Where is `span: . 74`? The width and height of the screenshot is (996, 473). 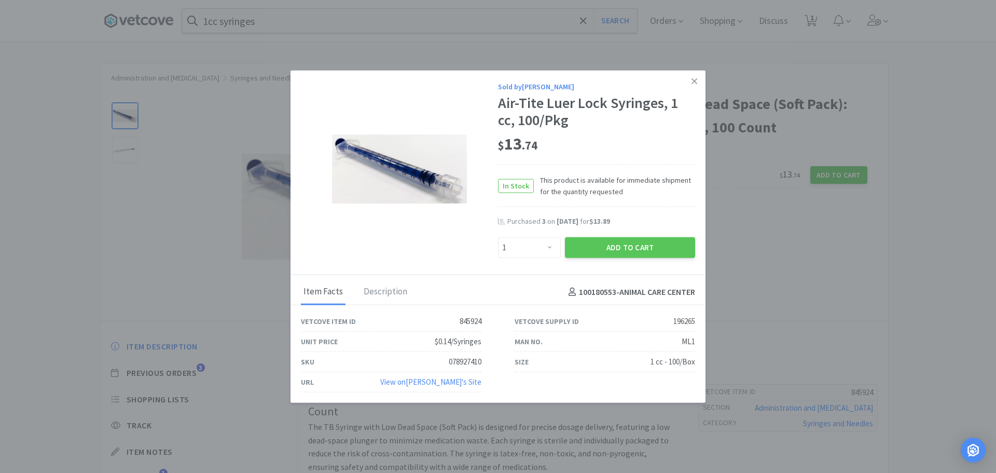
span: . 74 is located at coordinates (530, 145).